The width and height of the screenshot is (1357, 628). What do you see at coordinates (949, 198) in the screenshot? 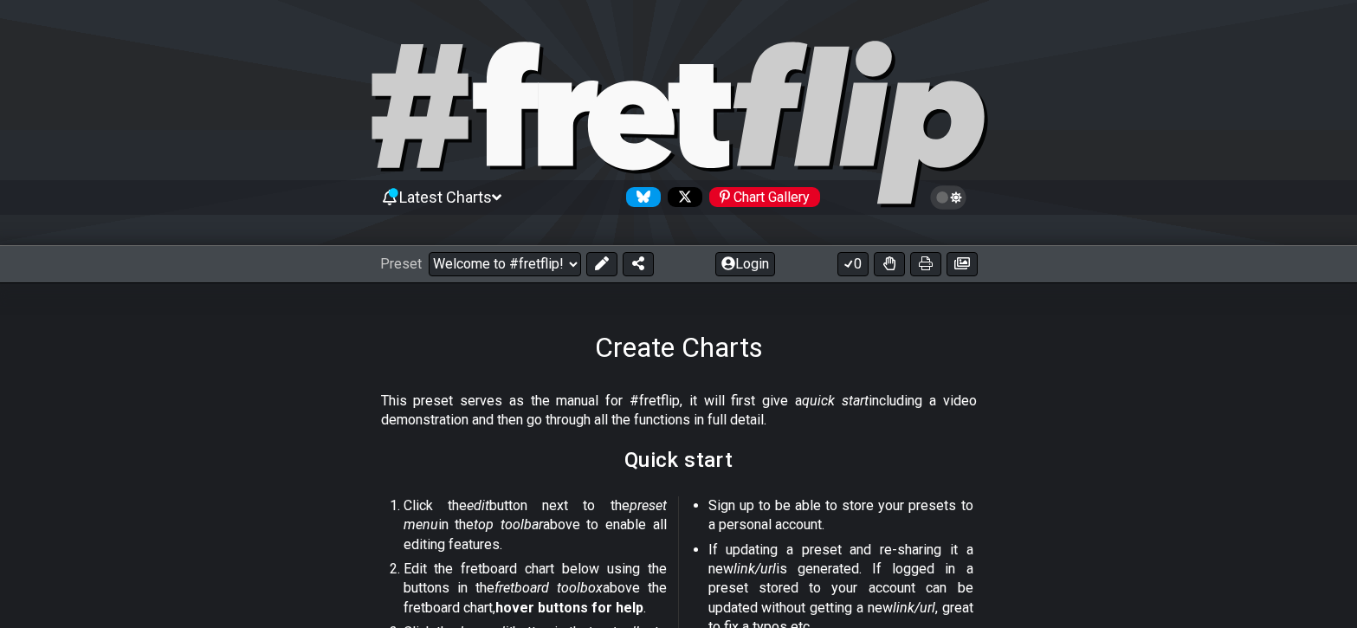
I see `span: Toggle light / dark theme` at bounding box center [949, 198].